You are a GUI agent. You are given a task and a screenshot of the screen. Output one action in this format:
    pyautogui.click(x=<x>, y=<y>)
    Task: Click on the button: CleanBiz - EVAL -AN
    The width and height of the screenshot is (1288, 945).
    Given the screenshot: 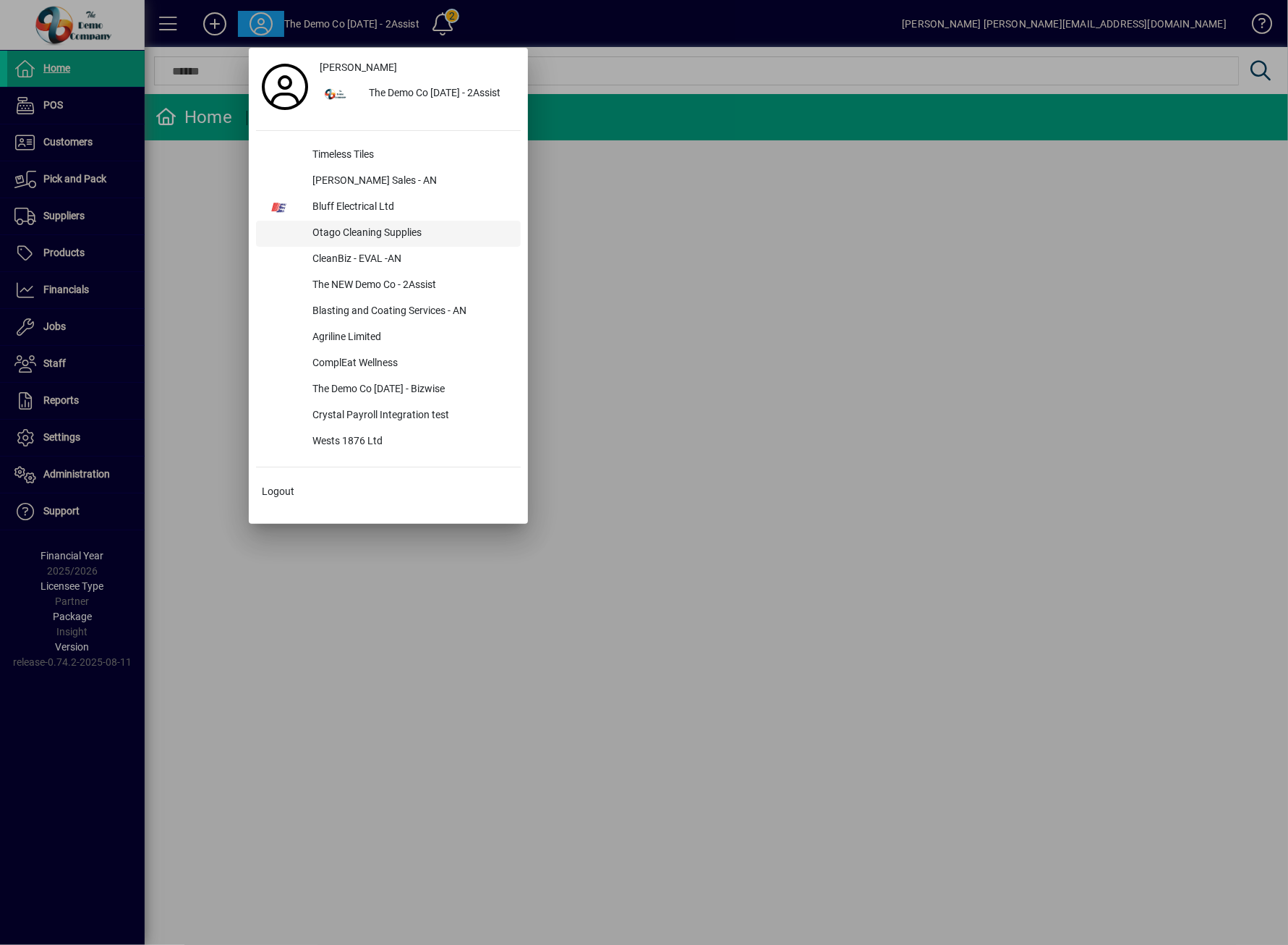 What is the action you would take?
    pyautogui.click(x=388, y=260)
    